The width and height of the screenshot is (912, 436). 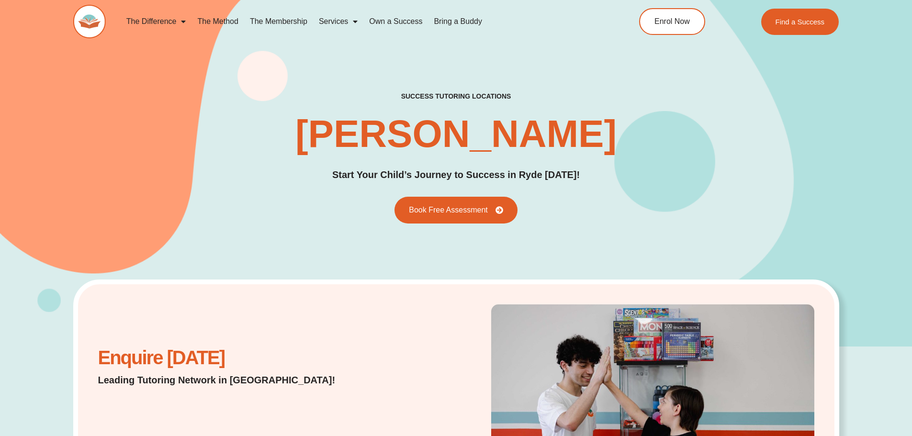 I want to click on a: Book Free Assessment, so click(x=456, y=210).